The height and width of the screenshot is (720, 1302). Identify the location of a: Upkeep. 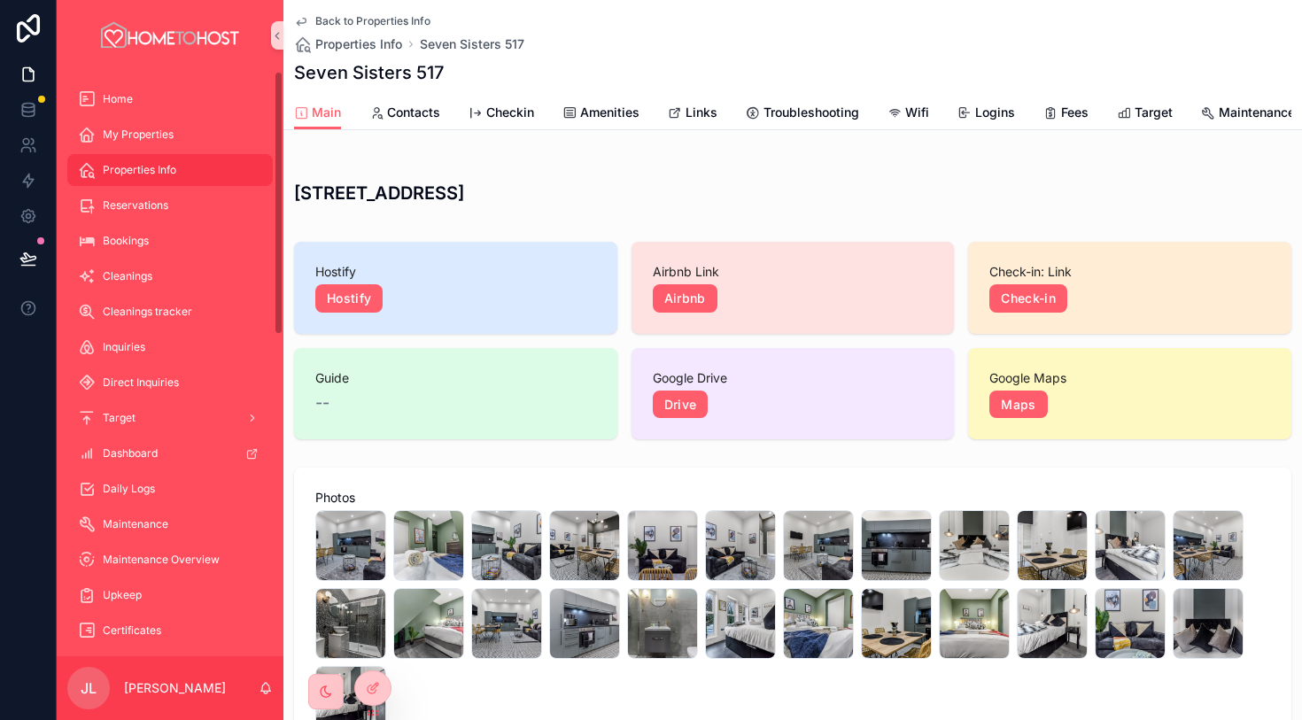
(170, 595).